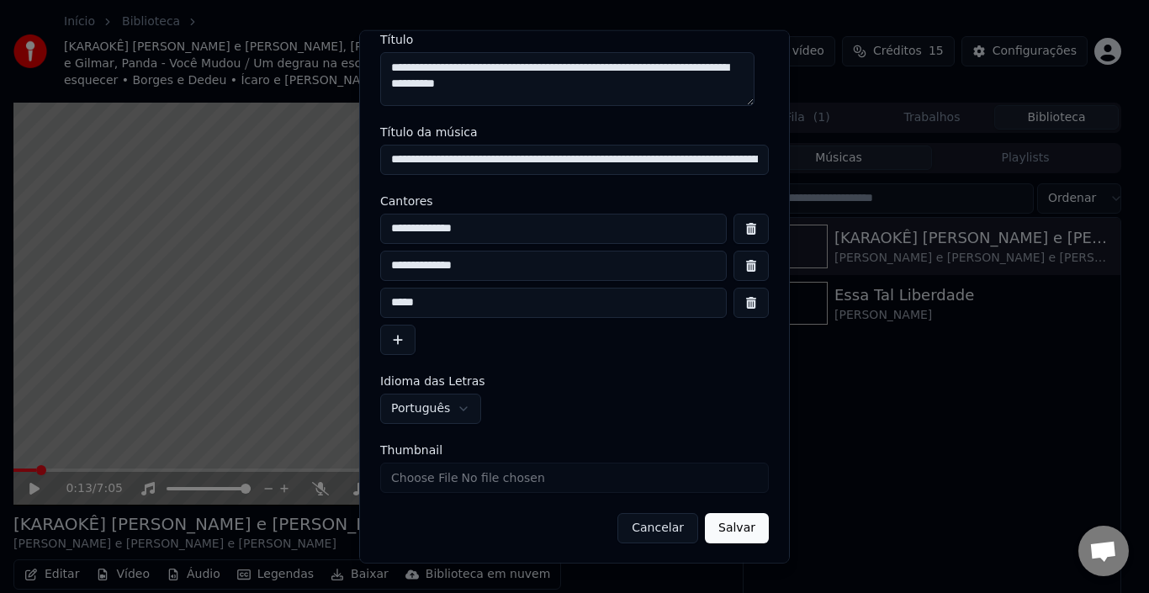  I want to click on button: Salvar, so click(737, 528).